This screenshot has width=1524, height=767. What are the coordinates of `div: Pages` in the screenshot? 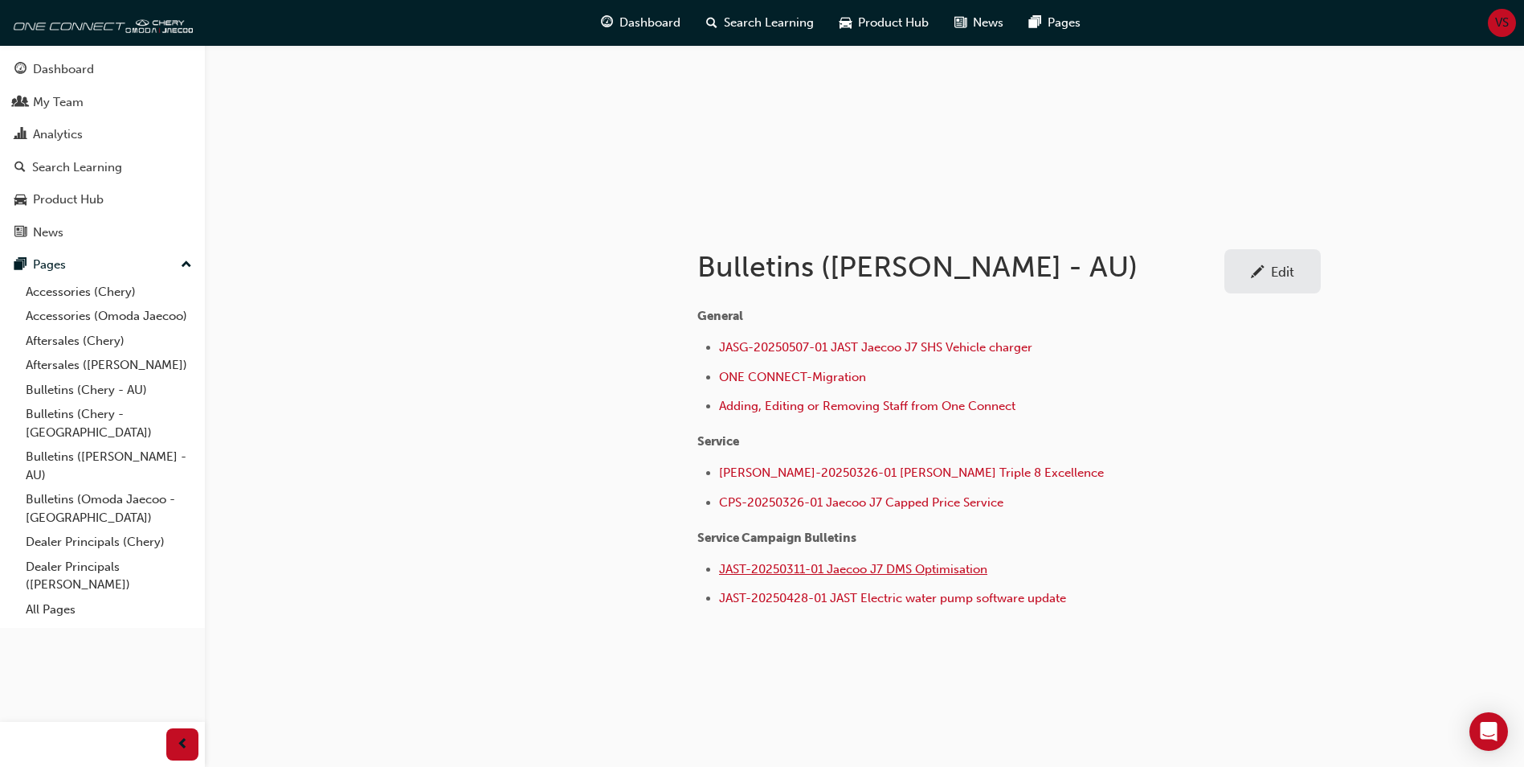 It's located at (49, 264).